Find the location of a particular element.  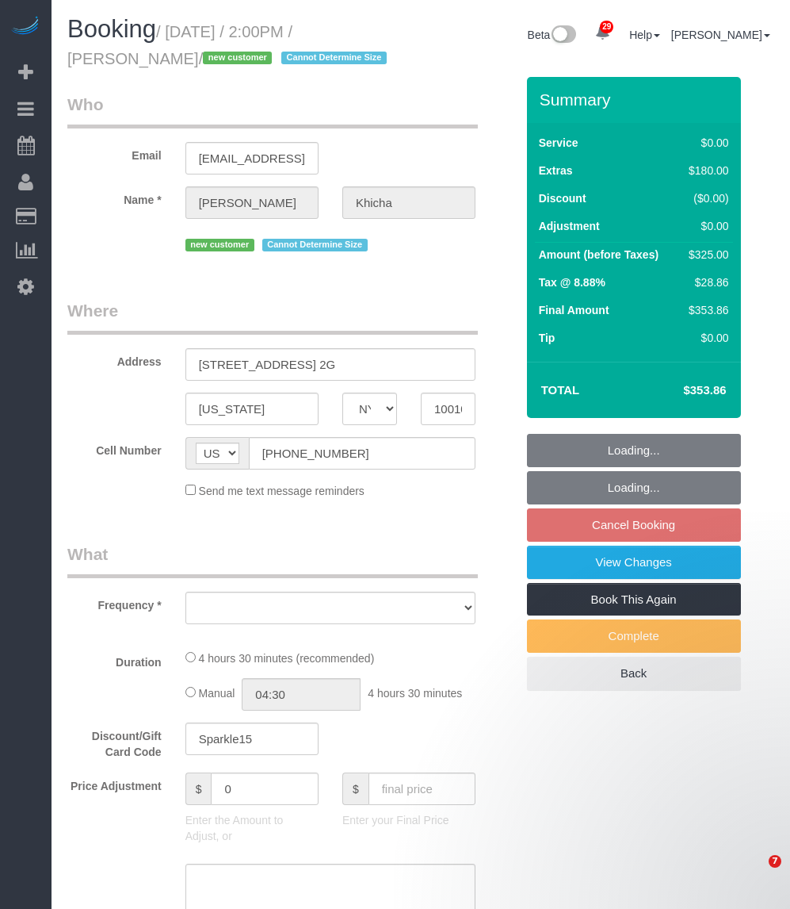

label: Tip is located at coordinates (547, 338).